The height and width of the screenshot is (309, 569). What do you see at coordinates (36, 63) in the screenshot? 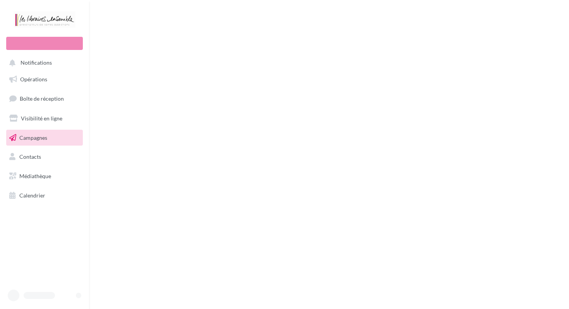
I see `span: Notifications` at bounding box center [36, 63].